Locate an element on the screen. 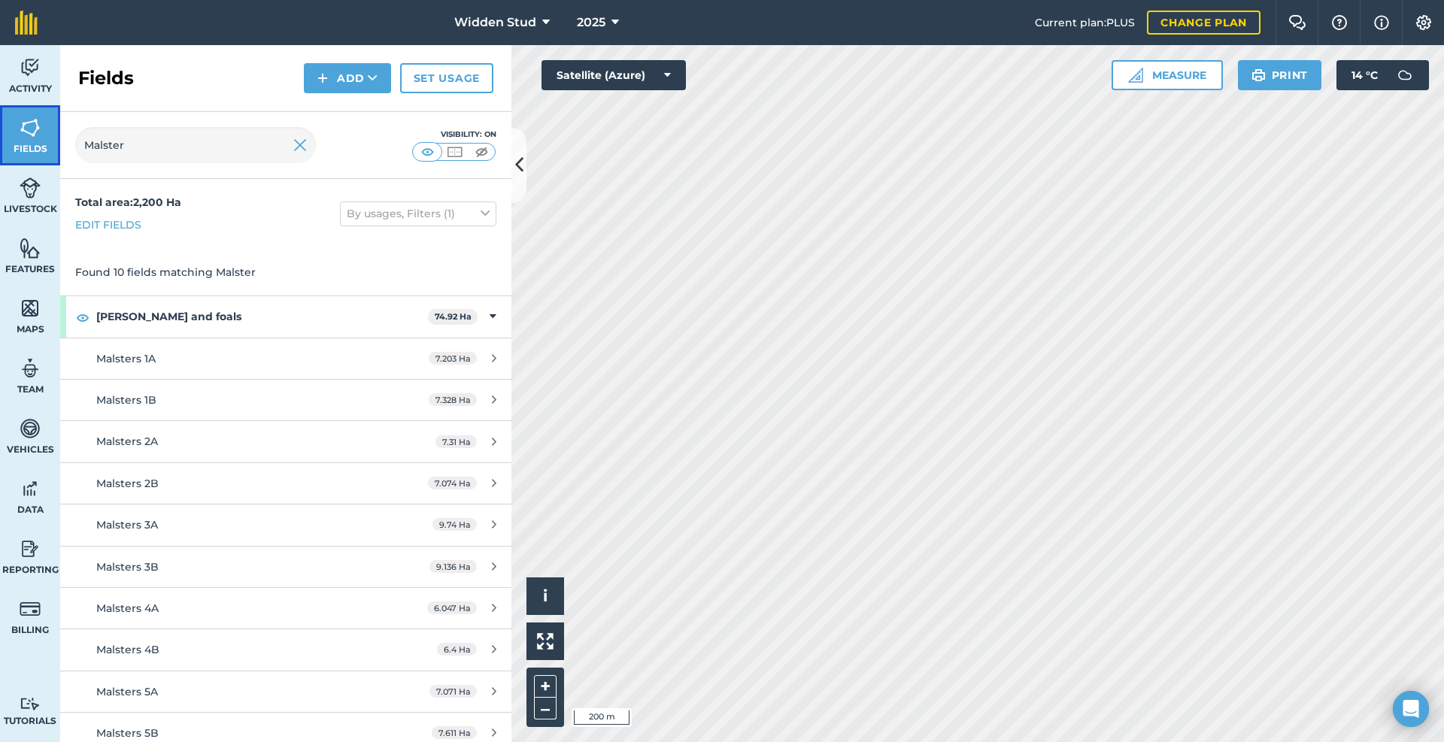 Image resolution: width=1444 pixels, height=742 pixels. span: i is located at coordinates (545, 595).